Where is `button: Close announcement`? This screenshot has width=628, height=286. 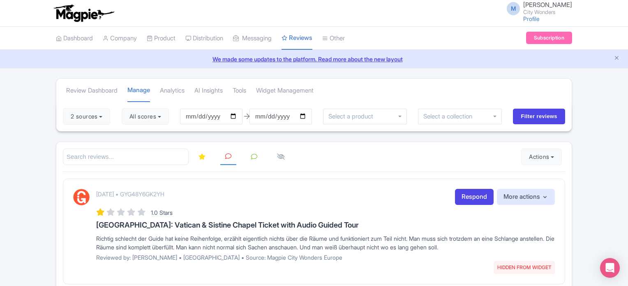 button: Close announcement is located at coordinates (616, 58).